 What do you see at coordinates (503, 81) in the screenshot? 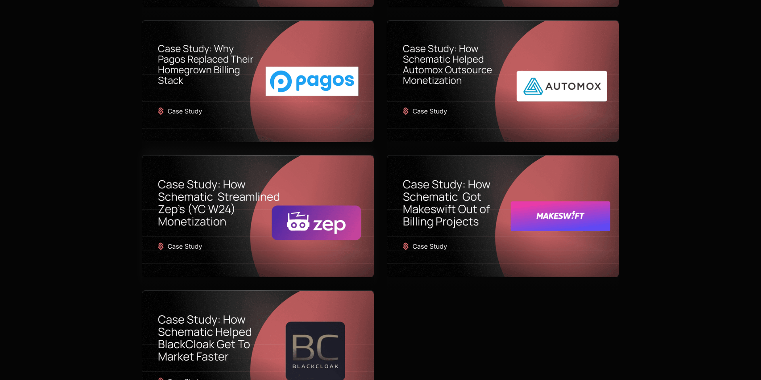
I see `img: Case Study - Automox` at bounding box center [503, 81].